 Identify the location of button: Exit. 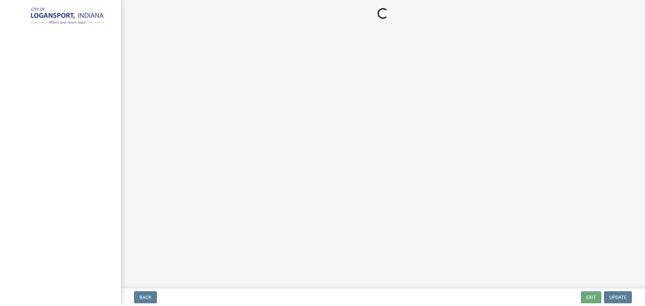
(590, 297).